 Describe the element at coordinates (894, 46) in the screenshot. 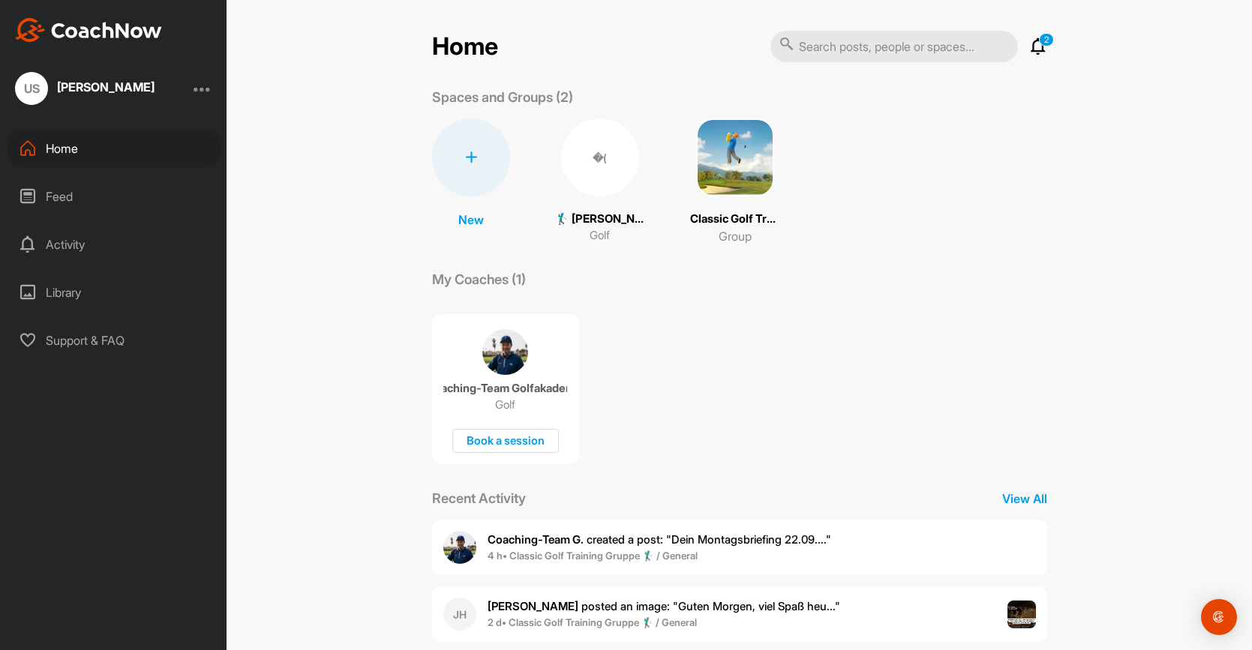

I see `input: Search posts, people or spaces...` at that location.